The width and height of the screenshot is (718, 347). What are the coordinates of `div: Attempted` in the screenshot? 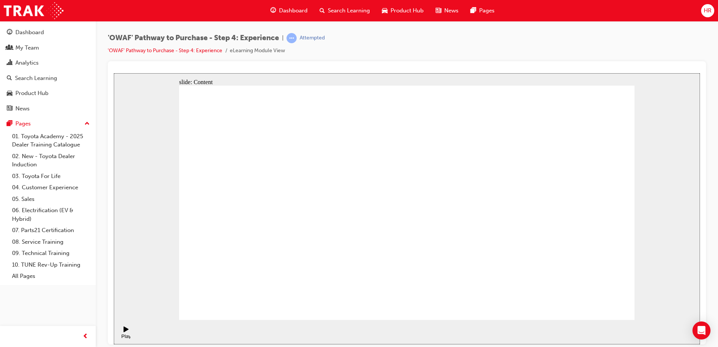 It's located at (312, 38).